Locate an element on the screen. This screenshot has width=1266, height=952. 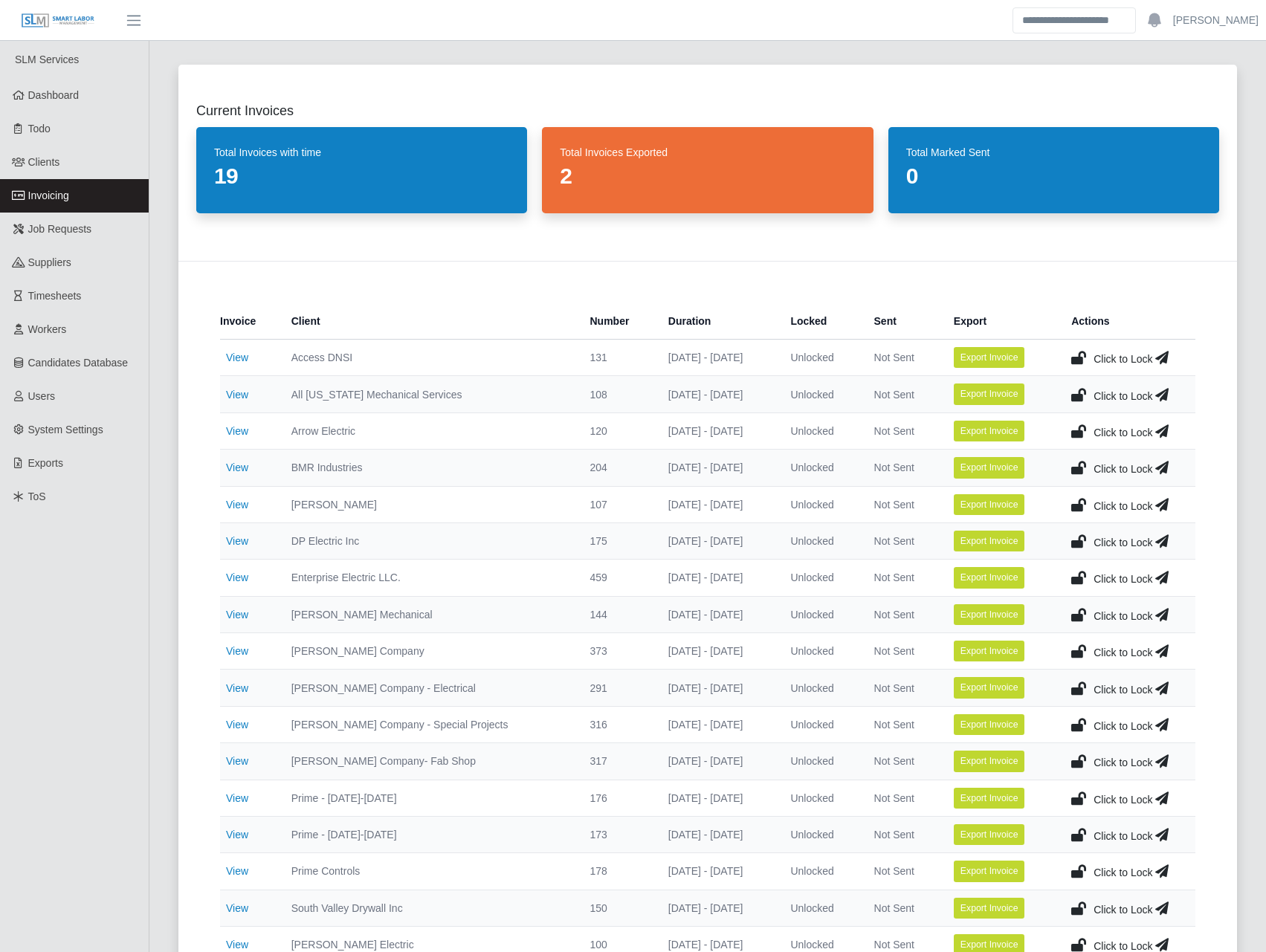
td: Enterprise Electric LLC. is located at coordinates (429, 578).